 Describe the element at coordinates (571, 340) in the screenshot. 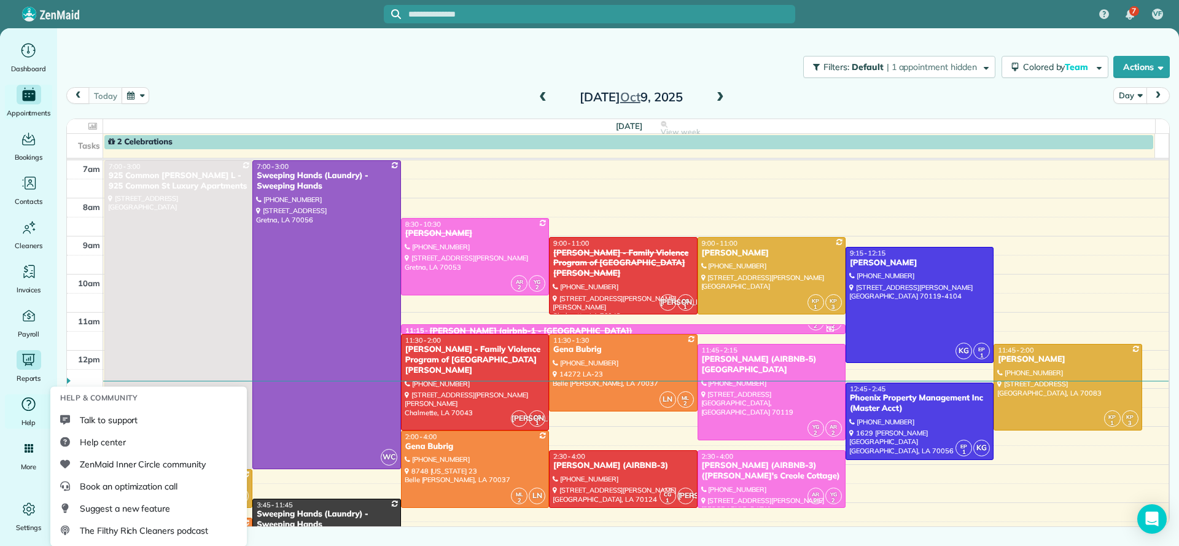

I see `span: 11:30 - 1:30` at that location.